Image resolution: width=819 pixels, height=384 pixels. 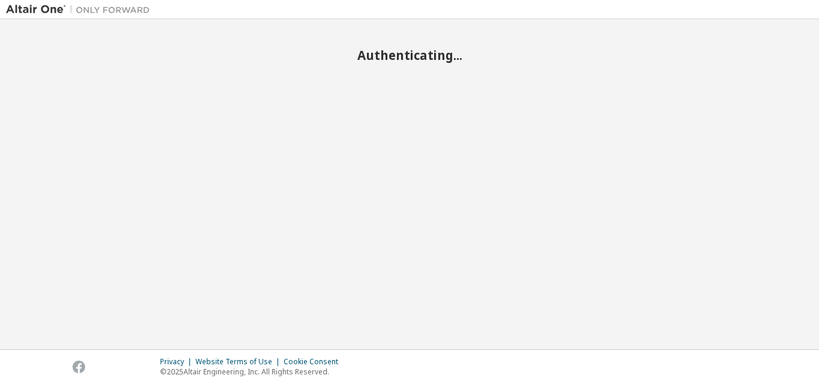 I want to click on div: Website Terms of Use, so click(x=239, y=362).